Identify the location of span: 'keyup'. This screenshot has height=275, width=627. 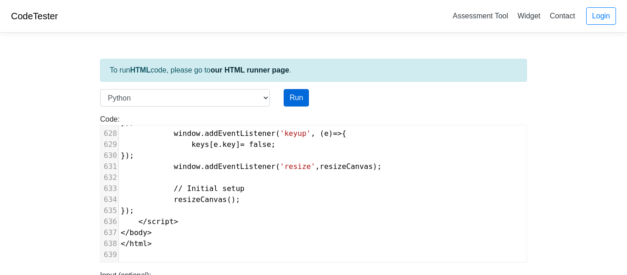
(295, 133).